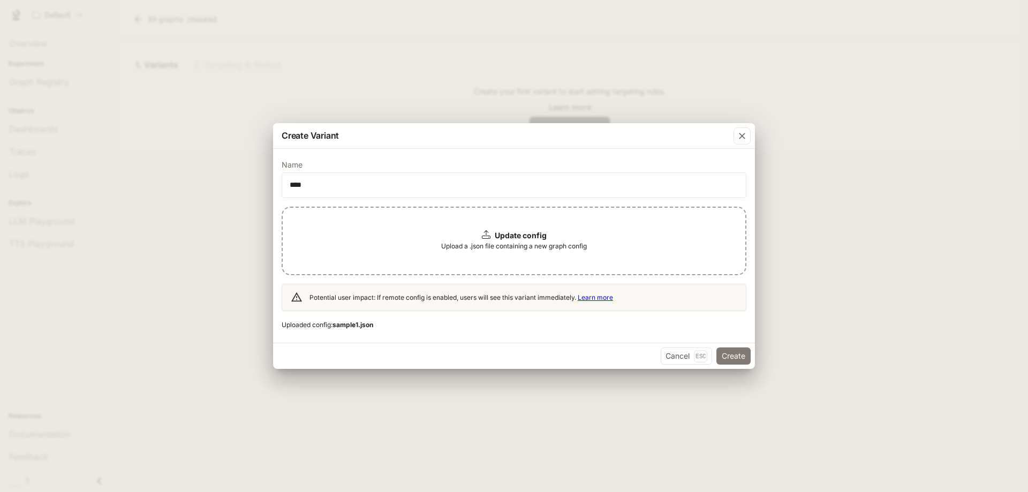 The width and height of the screenshot is (1028, 492). What do you see at coordinates (687, 356) in the screenshot?
I see `button: CancelEsc` at bounding box center [687, 356].